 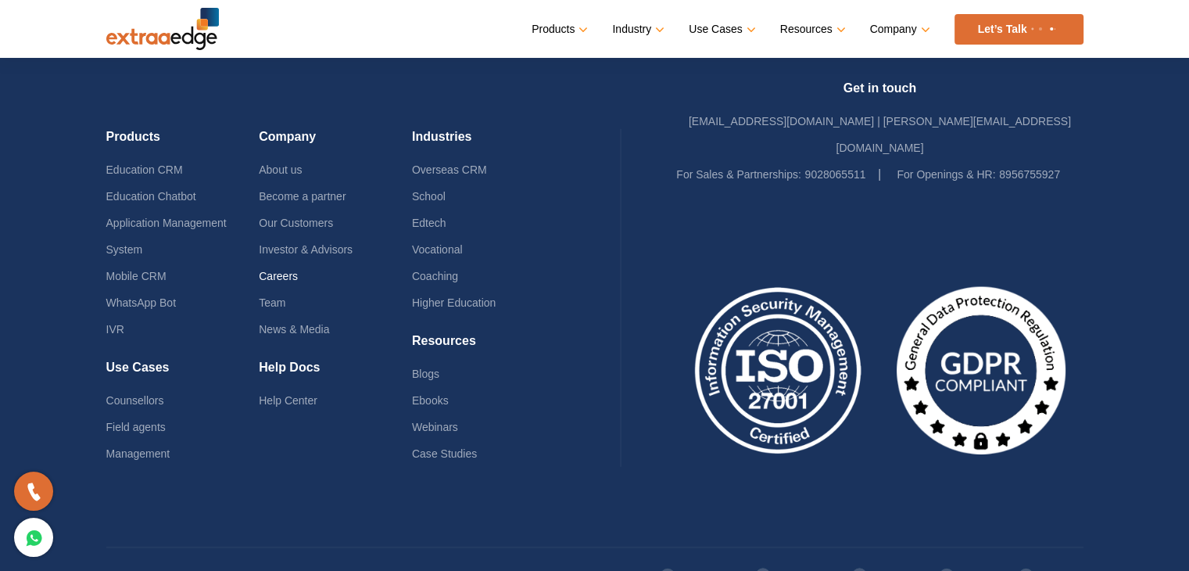 I want to click on a: Careers, so click(x=278, y=276).